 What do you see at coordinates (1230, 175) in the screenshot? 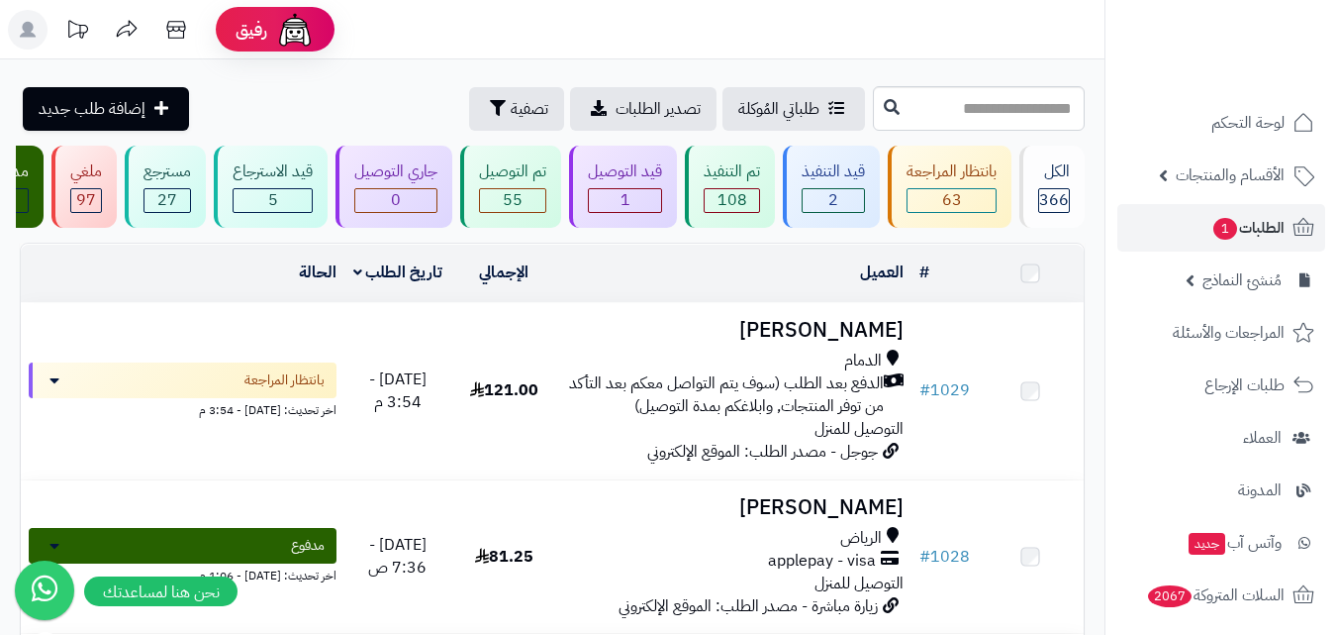
I see `span: الأقسام والمنتجات` at bounding box center [1230, 175].